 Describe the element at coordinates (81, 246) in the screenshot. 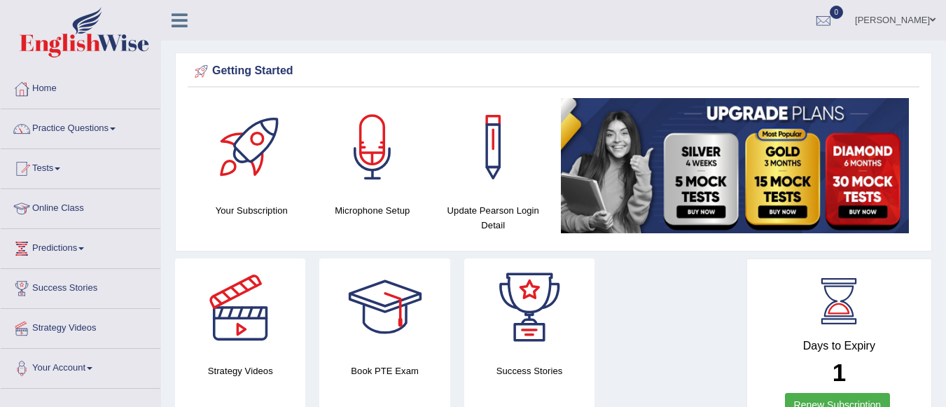

I see `a: Predictions` at that location.